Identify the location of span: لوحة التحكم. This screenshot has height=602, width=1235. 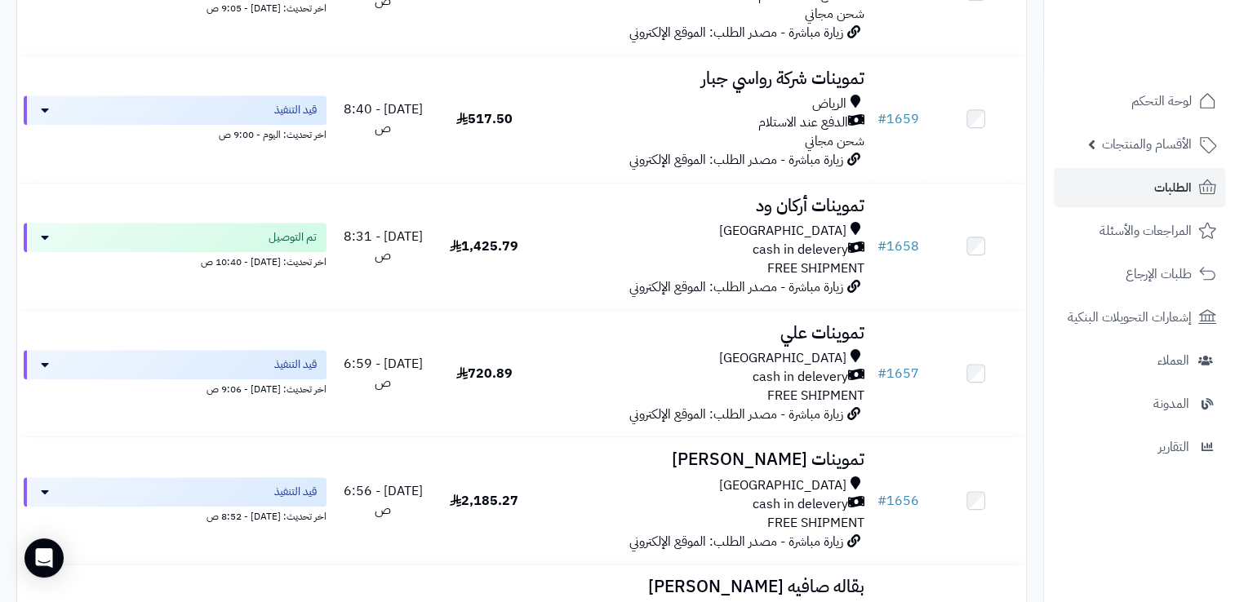
(1161, 101).